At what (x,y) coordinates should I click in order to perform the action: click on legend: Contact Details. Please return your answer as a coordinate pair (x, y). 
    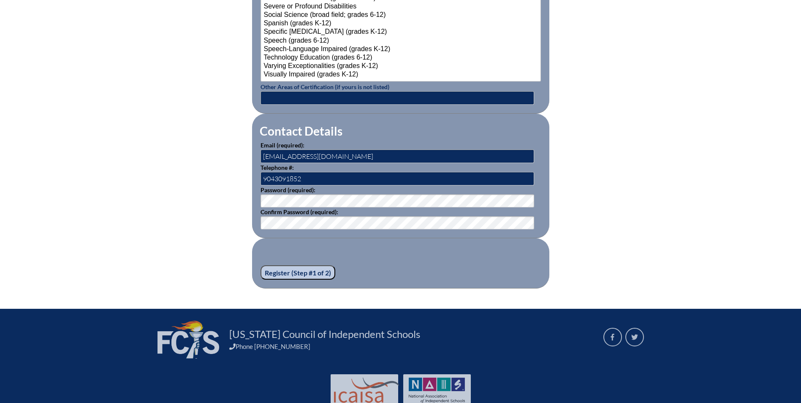
    Looking at the image, I should click on (301, 131).